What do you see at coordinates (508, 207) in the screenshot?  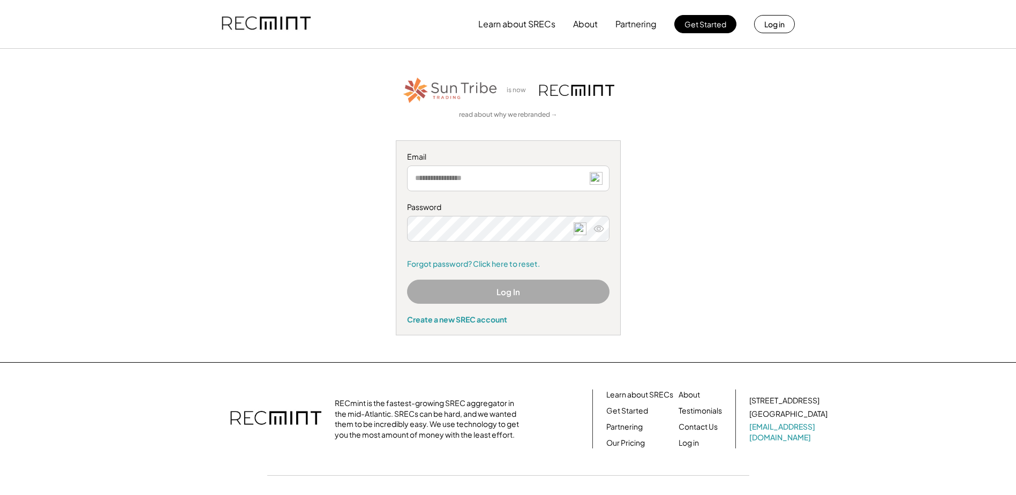 I see `div: Password` at bounding box center [508, 207].